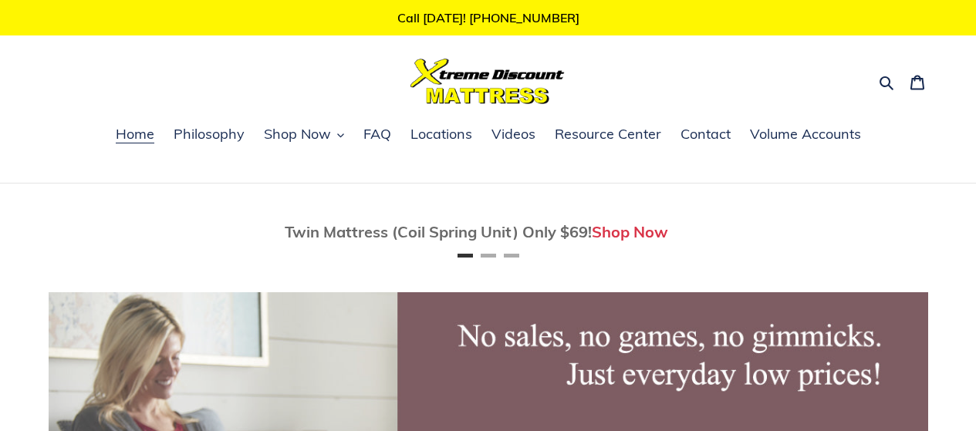  I want to click on span: Contact, so click(705, 134).